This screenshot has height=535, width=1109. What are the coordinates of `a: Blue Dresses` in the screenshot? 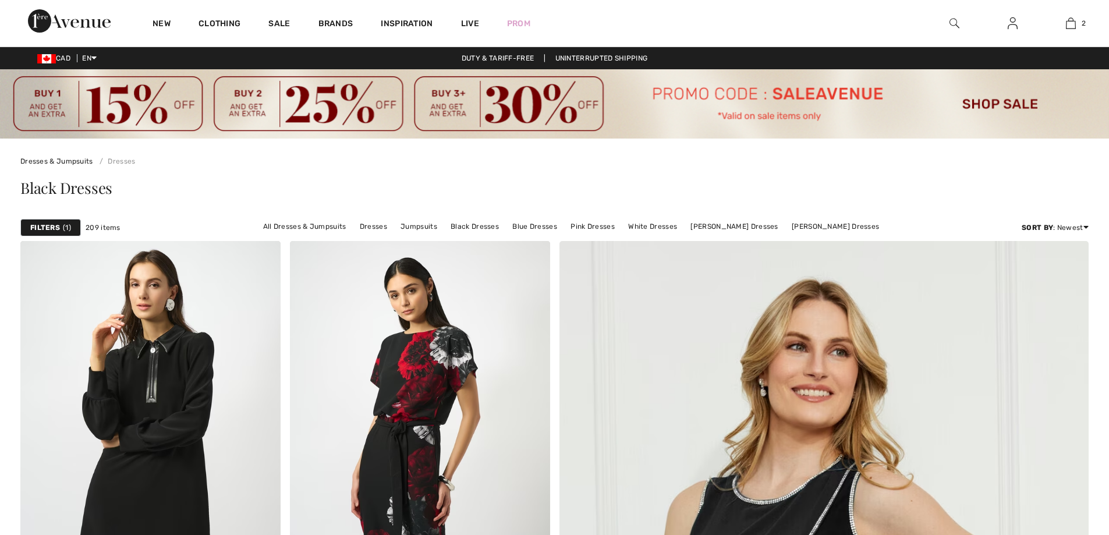 It's located at (534, 226).